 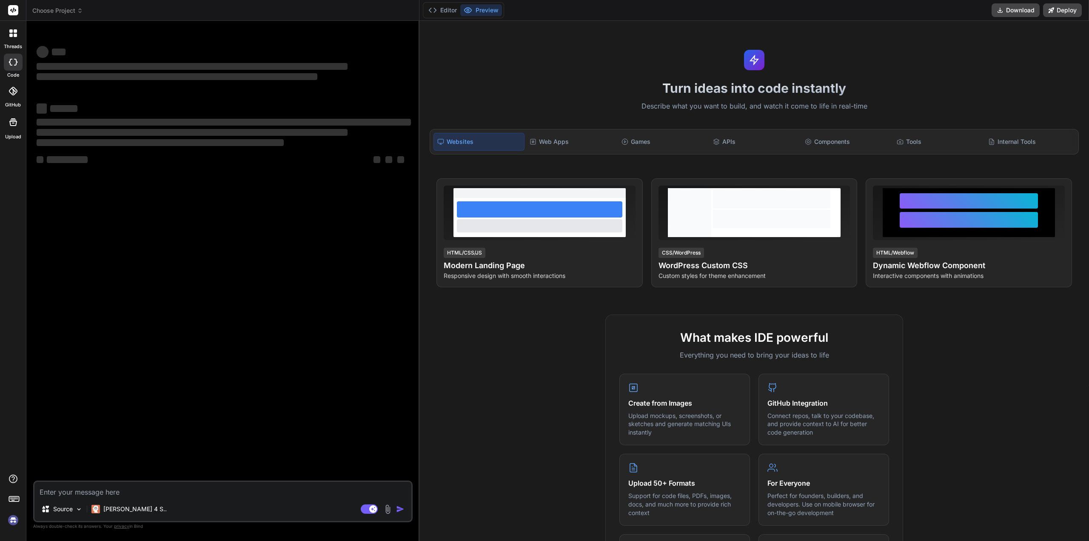 I want to click on label: GitHub, so click(x=13, y=105).